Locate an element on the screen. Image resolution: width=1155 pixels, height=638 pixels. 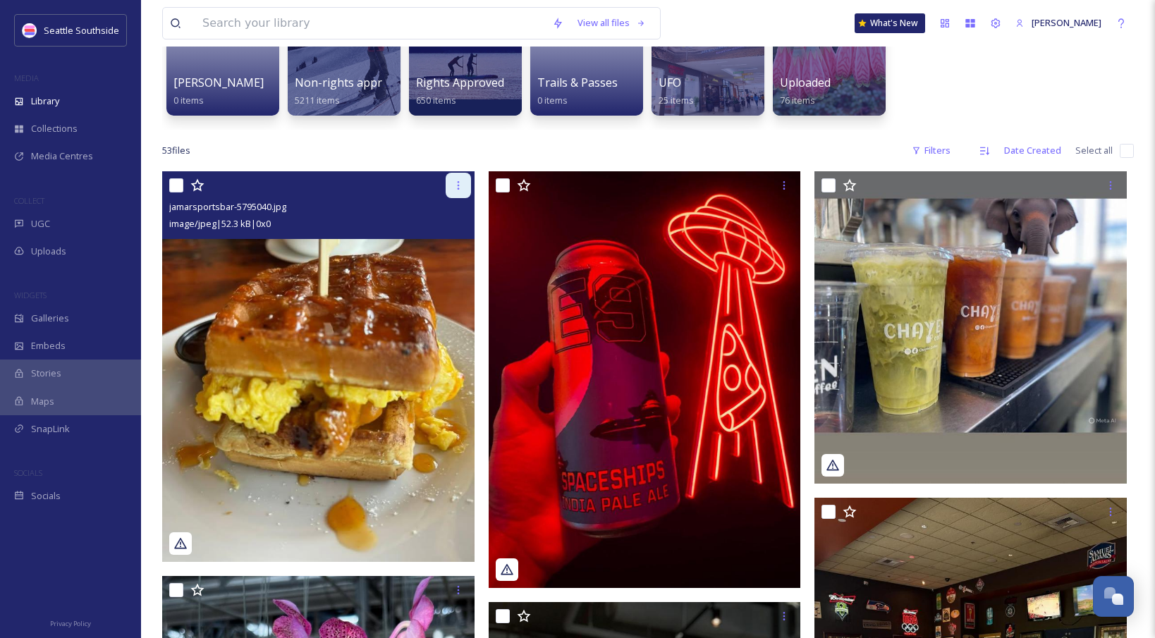
span: Media Centres is located at coordinates (62, 156).